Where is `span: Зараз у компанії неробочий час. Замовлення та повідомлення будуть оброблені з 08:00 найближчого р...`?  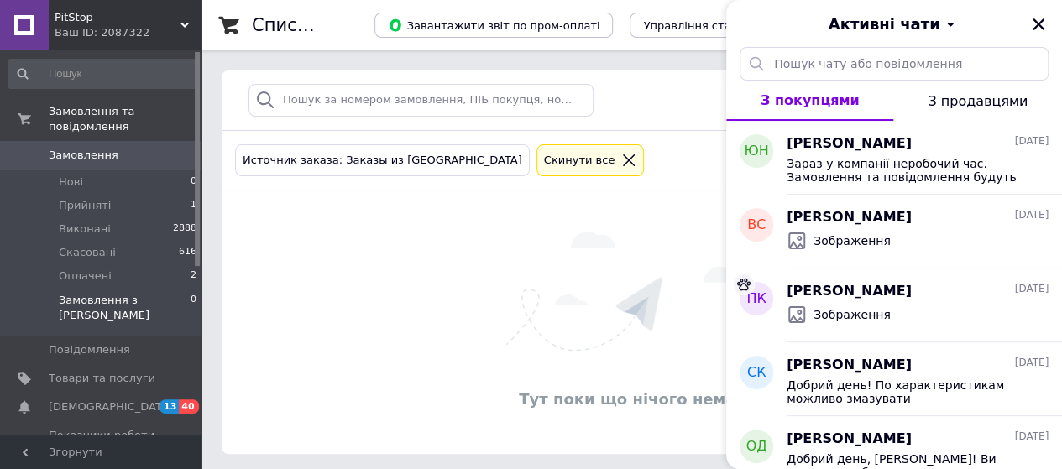 span: Зараз у компанії неробочий час. Замовлення та повідомлення будуть оброблені з 08:00 найближчого р... is located at coordinates (906, 170).